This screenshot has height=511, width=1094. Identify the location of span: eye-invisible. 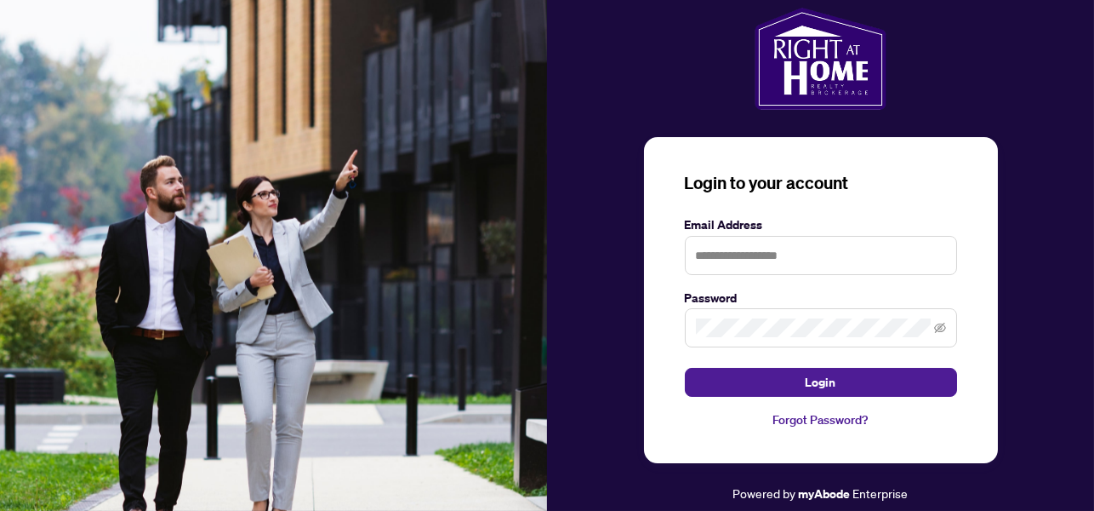
(940, 328).